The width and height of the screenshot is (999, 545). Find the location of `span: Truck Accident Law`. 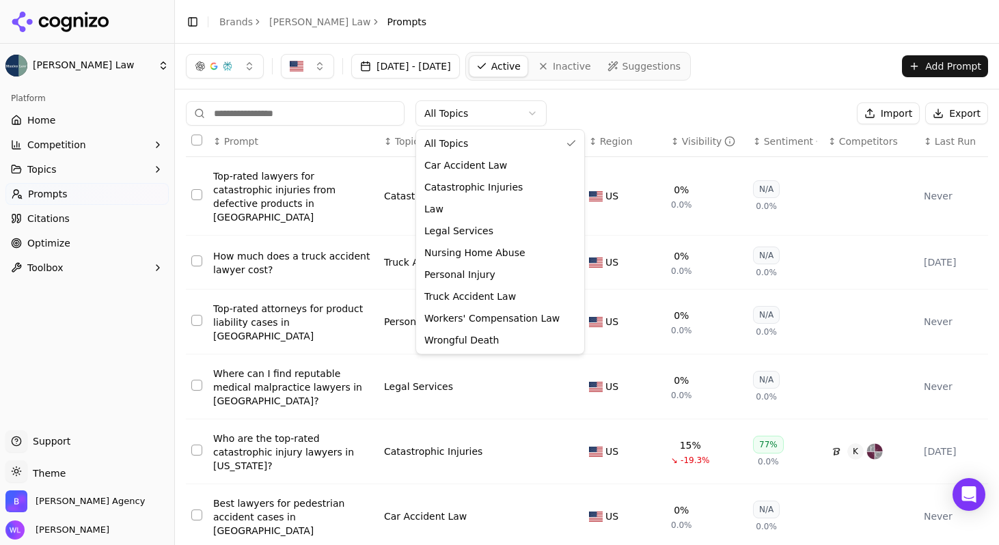

span: Truck Accident Law is located at coordinates (470, 296).